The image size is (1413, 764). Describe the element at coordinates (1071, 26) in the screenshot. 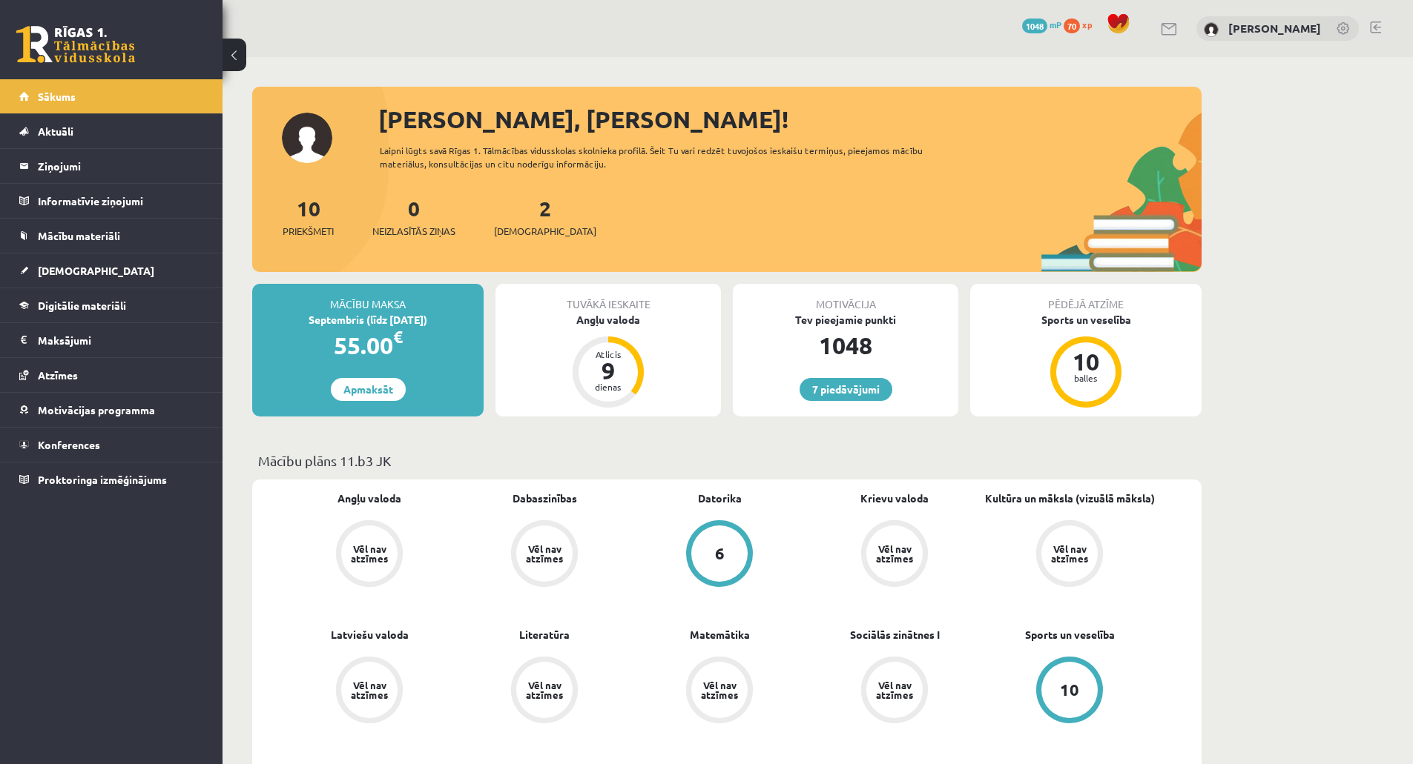

I see `span: 70` at that location.